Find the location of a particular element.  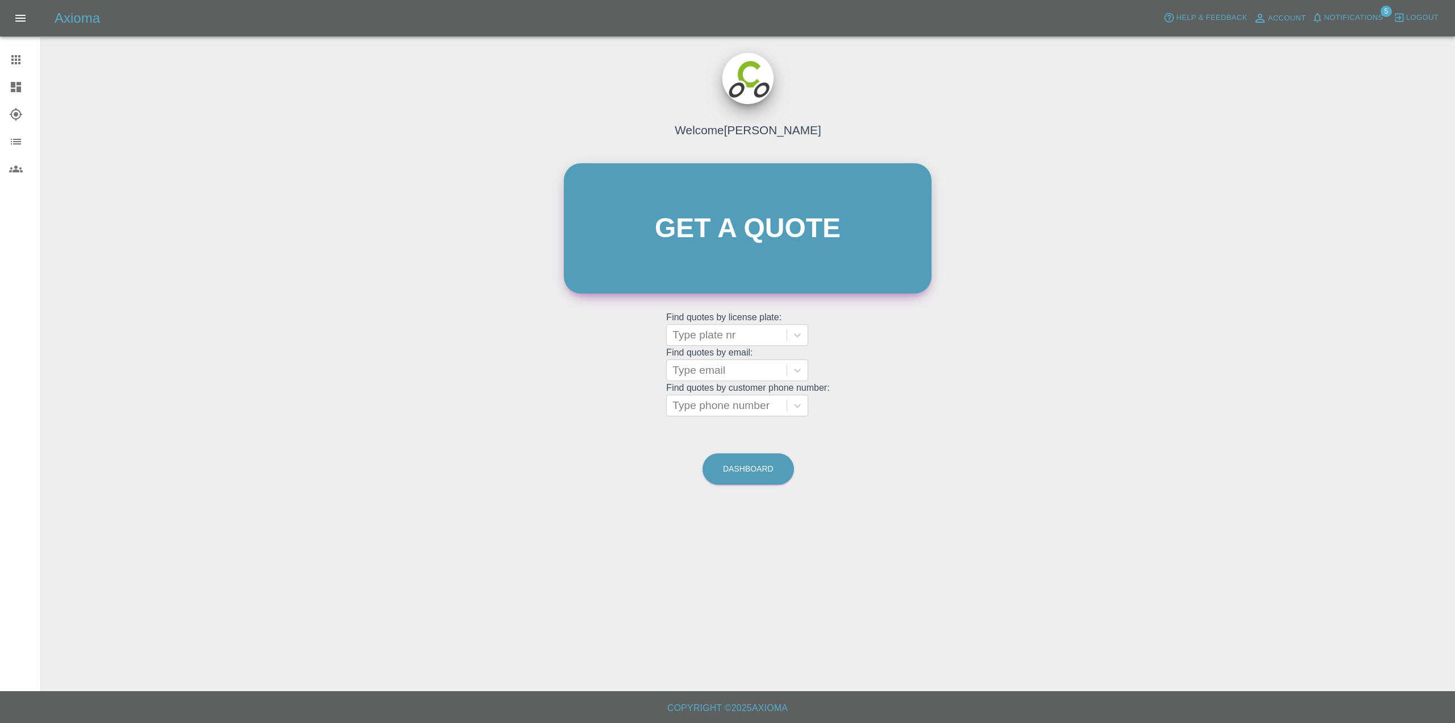

h5: Axioma is located at coordinates (77, 18).